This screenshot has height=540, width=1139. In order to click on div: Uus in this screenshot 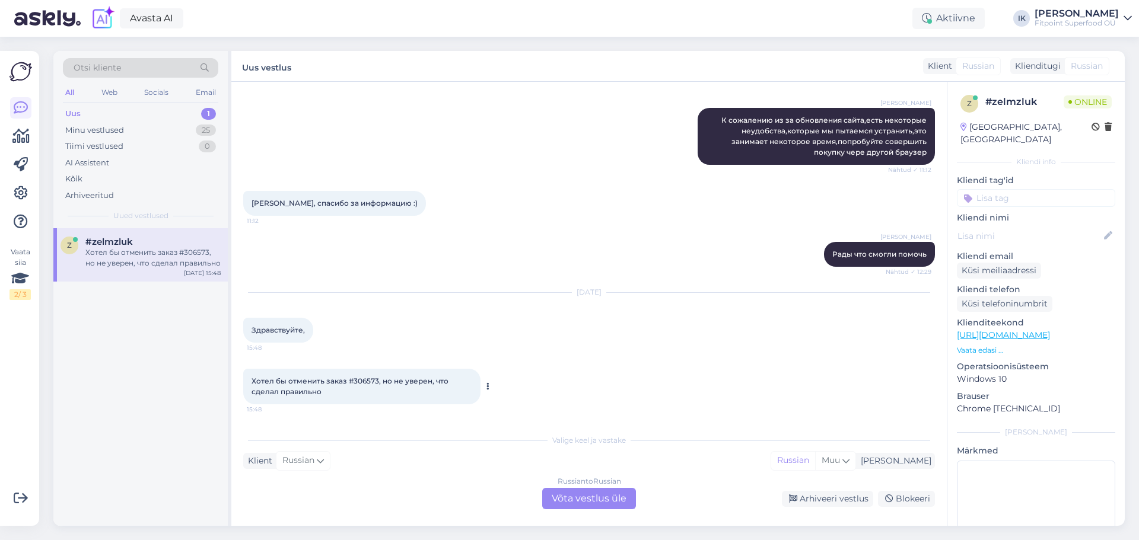, I will do `click(73, 114)`.